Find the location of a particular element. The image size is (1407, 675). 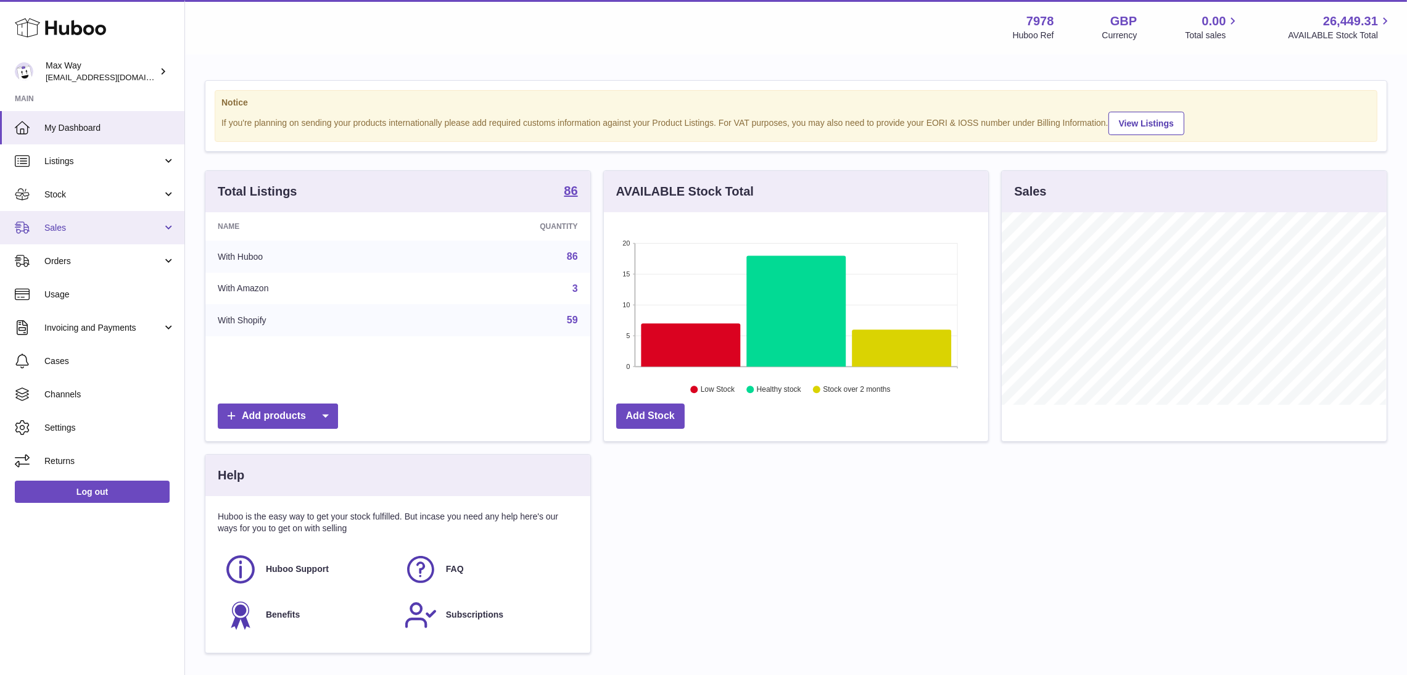

td: With Huboo is located at coordinates (310, 257).